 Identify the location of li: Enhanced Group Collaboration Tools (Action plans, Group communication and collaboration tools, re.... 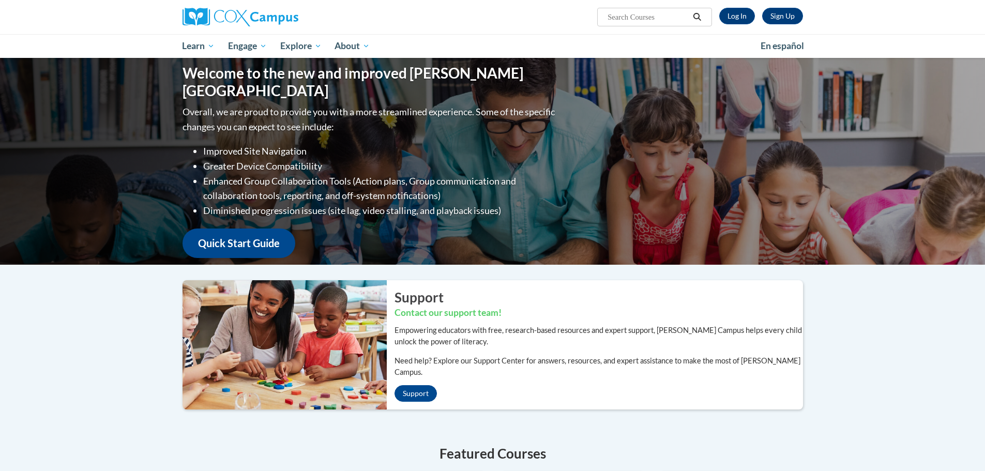
(380, 189).